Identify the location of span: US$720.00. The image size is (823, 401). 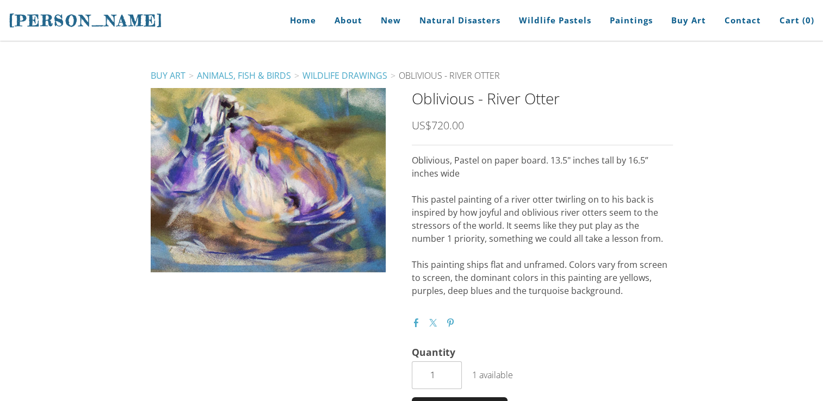
(438, 125).